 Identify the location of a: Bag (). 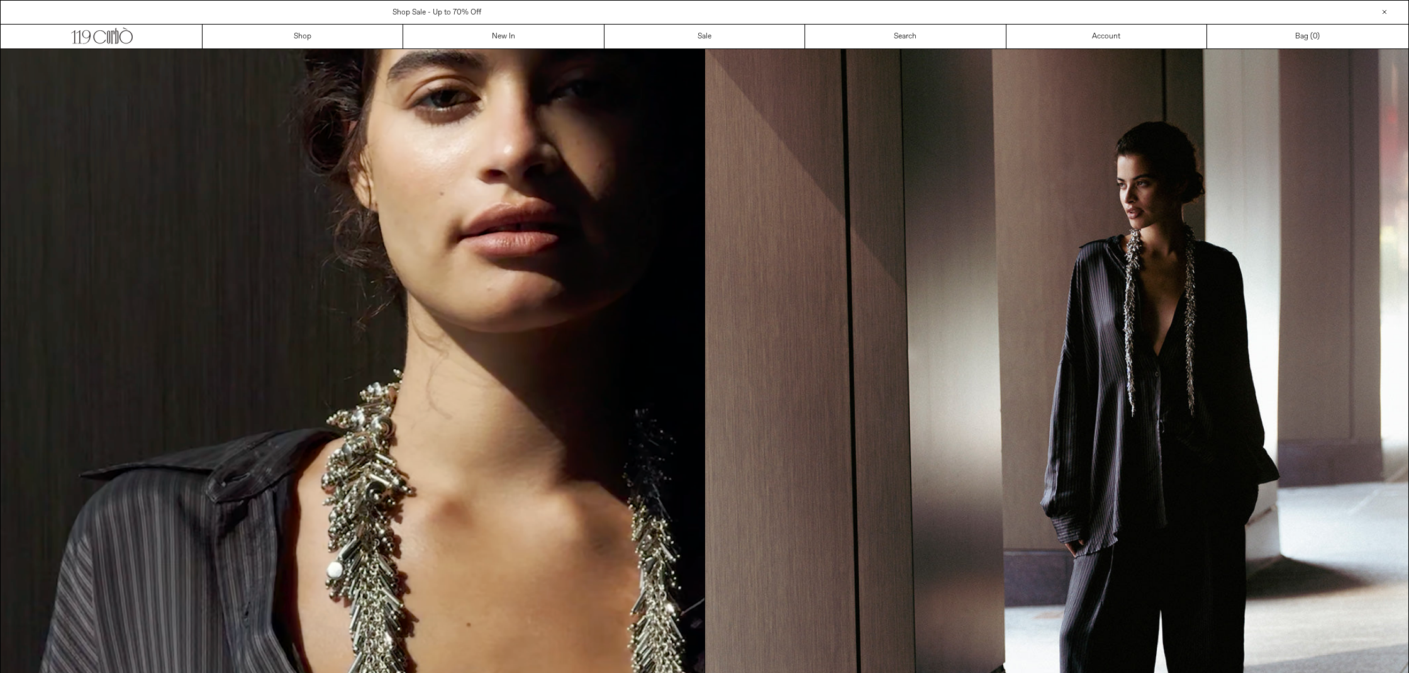
(1307, 36).